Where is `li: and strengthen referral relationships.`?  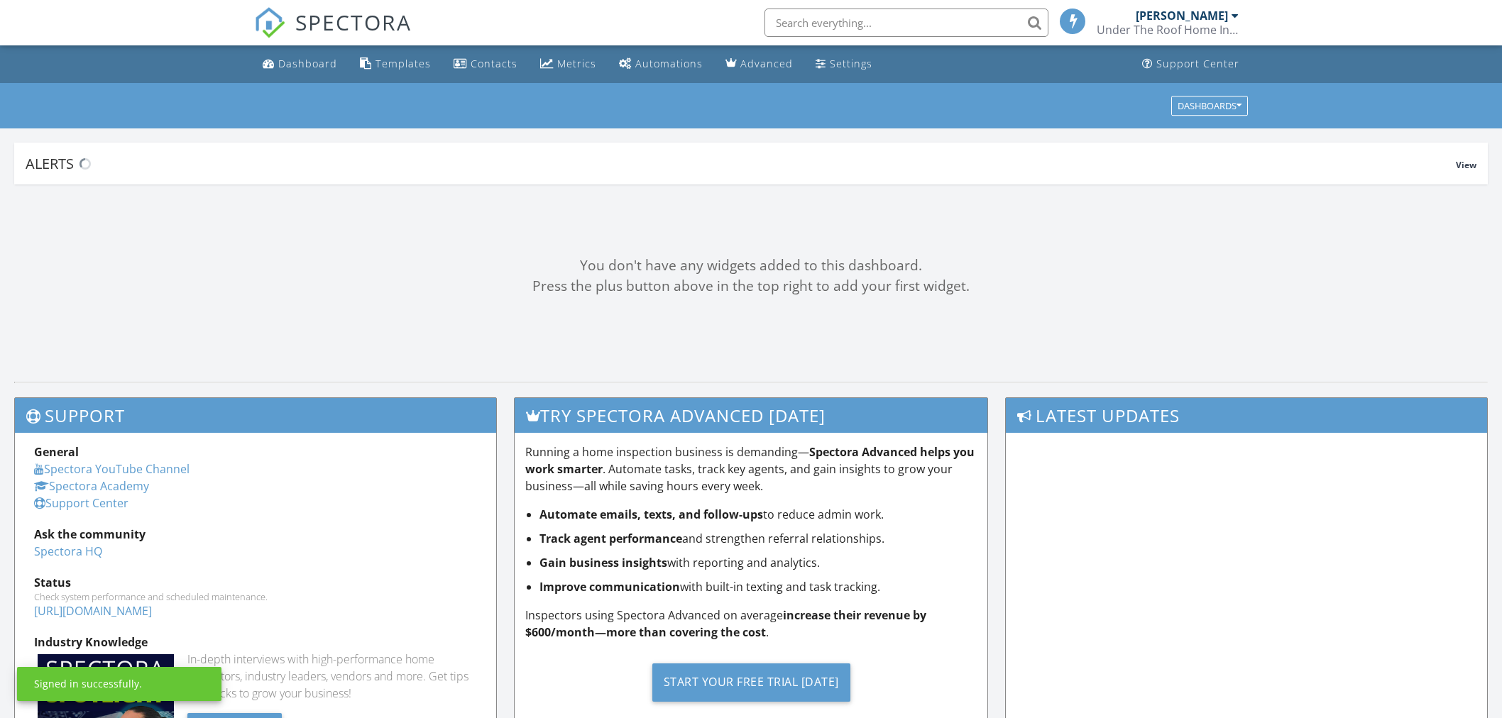
li: and strengthen referral relationships. is located at coordinates (758, 539).